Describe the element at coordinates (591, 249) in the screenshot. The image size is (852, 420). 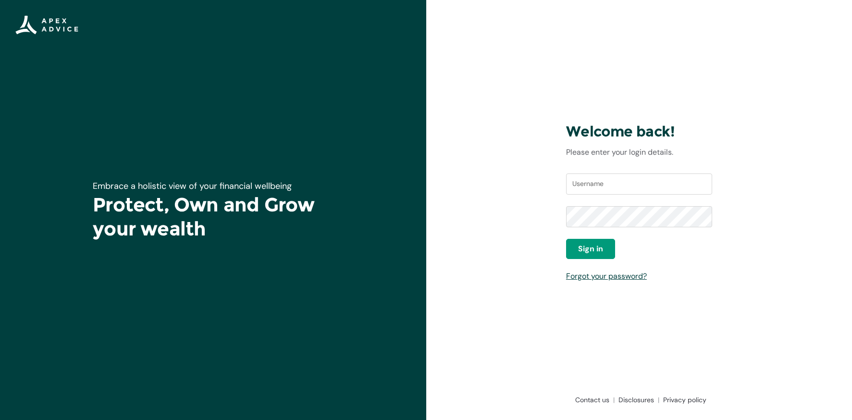
I see `span: Sign in` at that location.